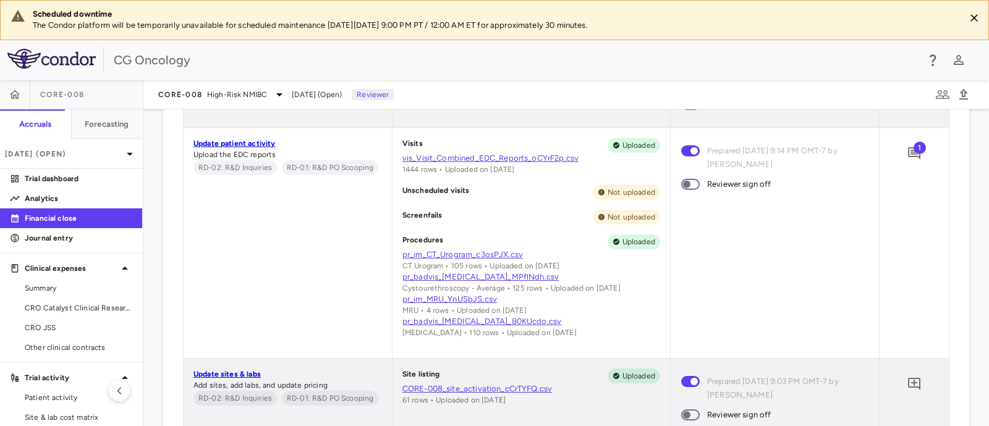 Image resolution: width=989 pixels, height=426 pixels. I want to click on p: Analytics, so click(79, 198).